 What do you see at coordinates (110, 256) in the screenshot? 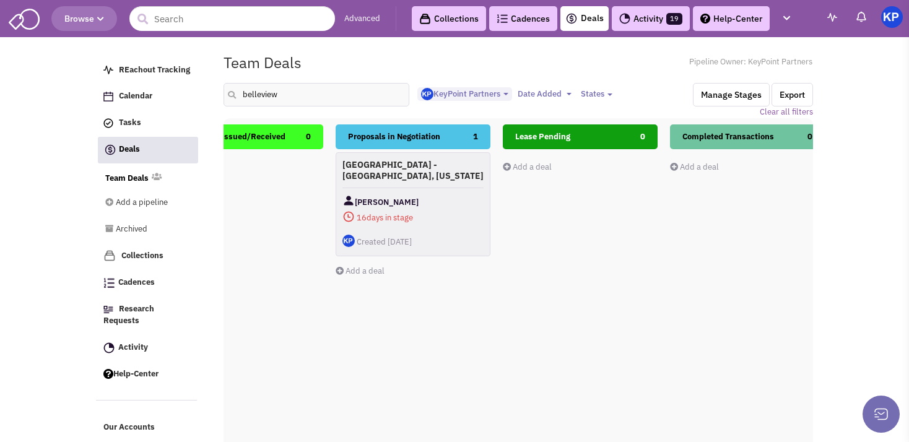
I see `img: icon-collection-lavender.png` at bounding box center [110, 256].